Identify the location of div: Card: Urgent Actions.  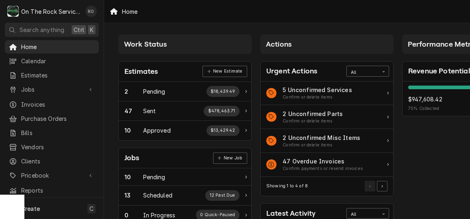
(327, 129).